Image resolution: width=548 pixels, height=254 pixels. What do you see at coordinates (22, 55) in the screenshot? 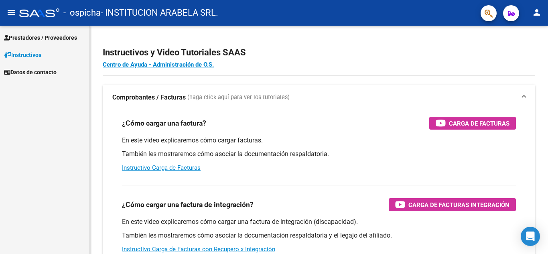
I see `span: Instructivos` at bounding box center [22, 55].